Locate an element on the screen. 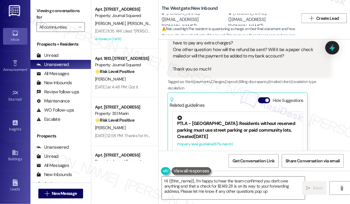 The image size is (350, 204). button: New Message is located at coordinates (61, 194).